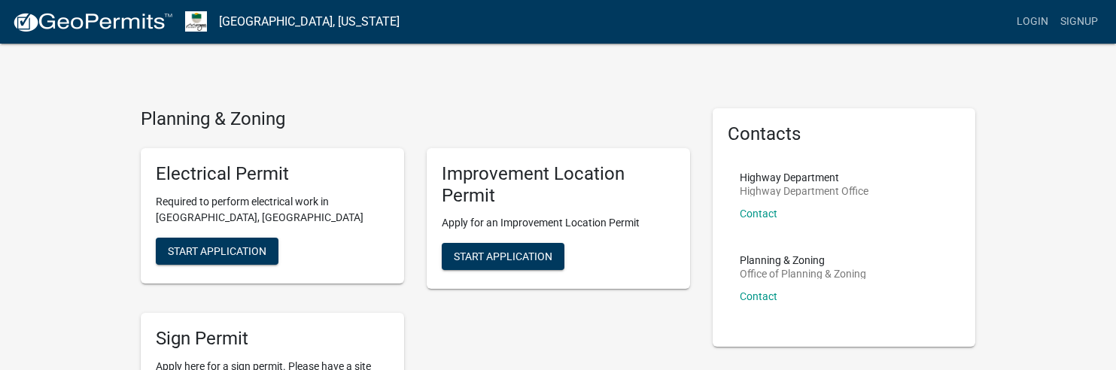 The image size is (1116, 370). I want to click on h5: Improvement Location Permit, so click(558, 185).